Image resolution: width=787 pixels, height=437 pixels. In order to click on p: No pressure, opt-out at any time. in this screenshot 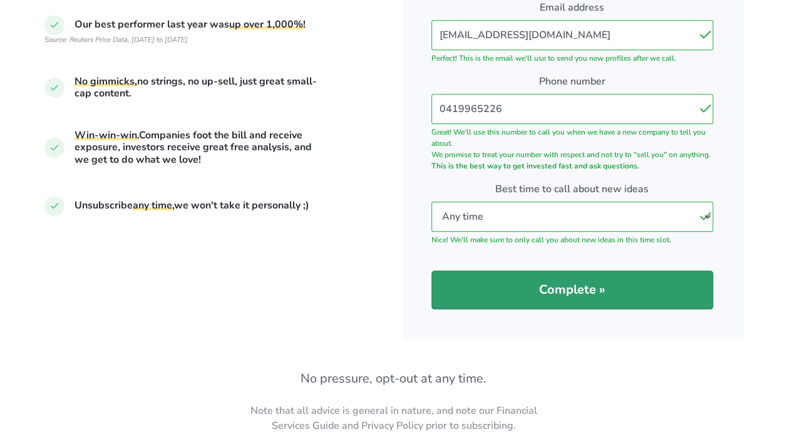, I will do `click(393, 379)`.